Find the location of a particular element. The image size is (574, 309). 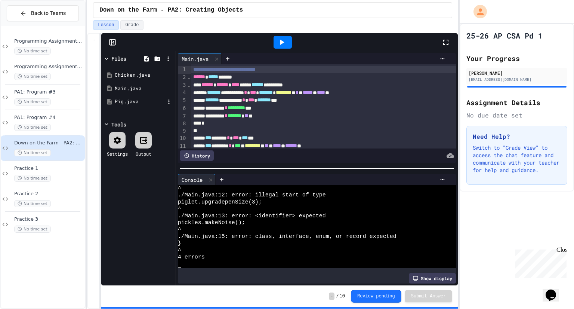

h2: Your Progress is located at coordinates (517, 58).